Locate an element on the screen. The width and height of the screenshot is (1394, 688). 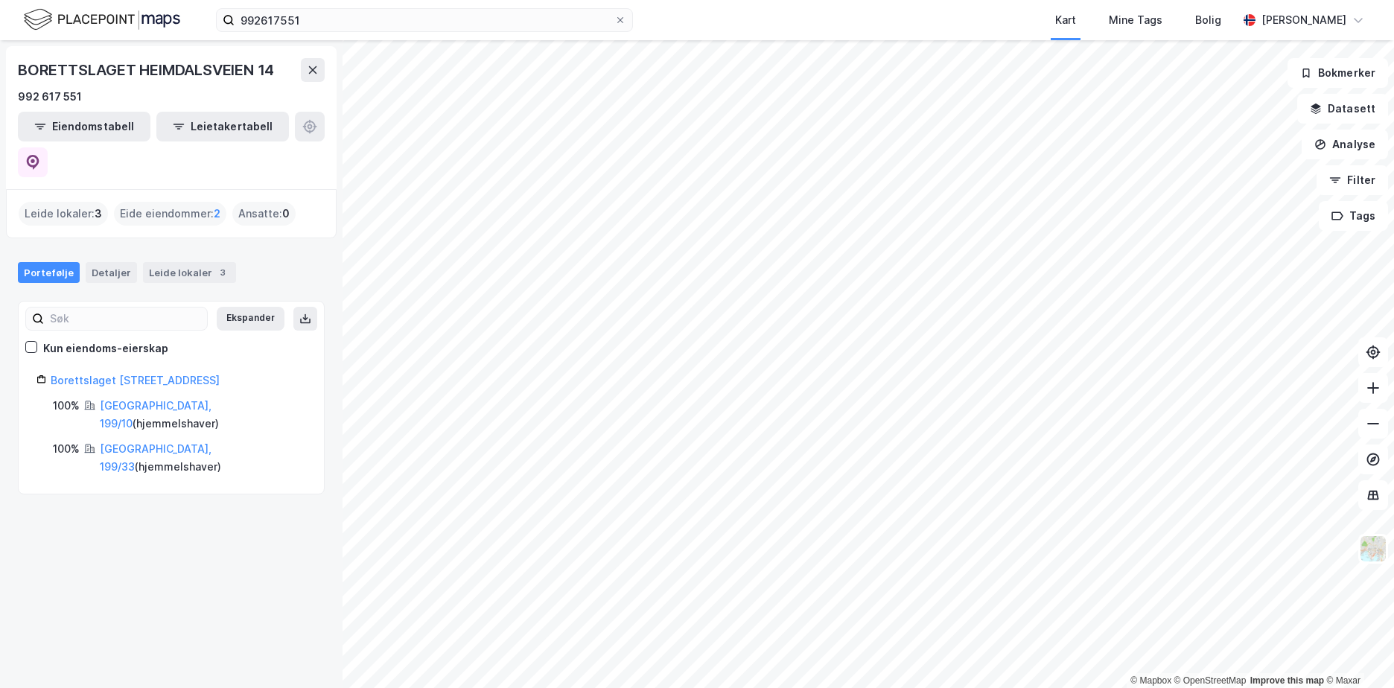
button: Tags is located at coordinates (1353, 216).